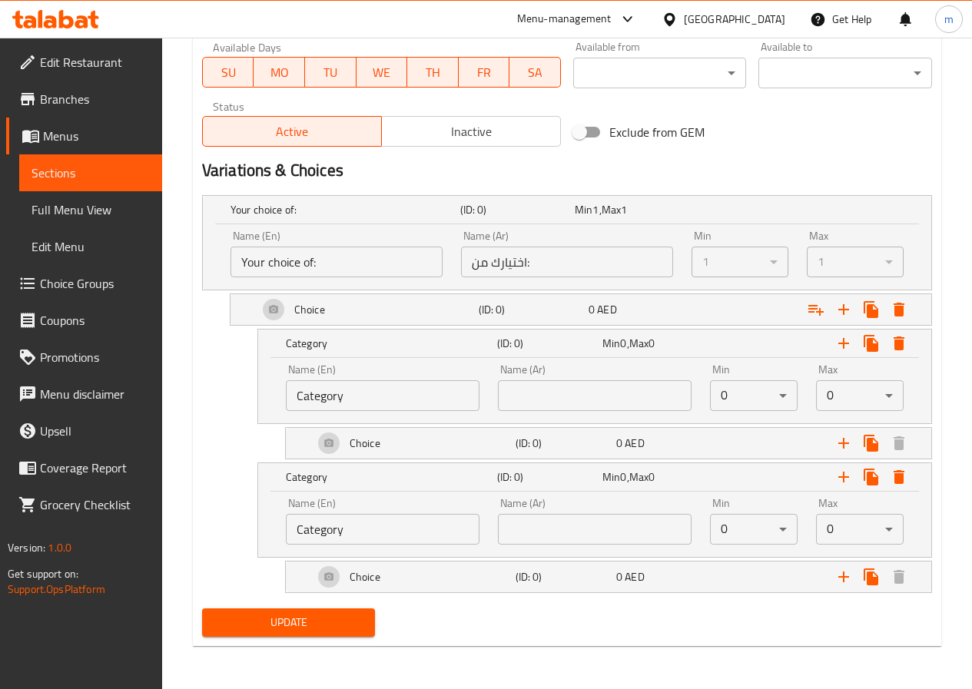 The width and height of the screenshot is (972, 689). I want to click on button: Update, so click(289, 622).